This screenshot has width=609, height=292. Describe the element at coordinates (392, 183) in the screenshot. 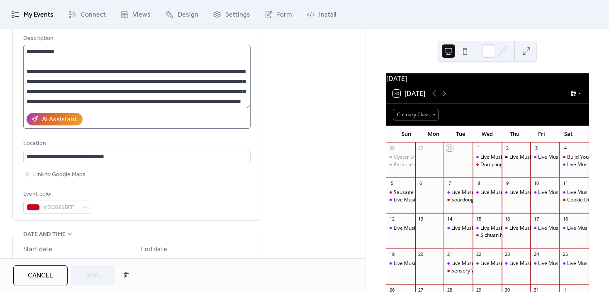

I see `div: 5` at that location.